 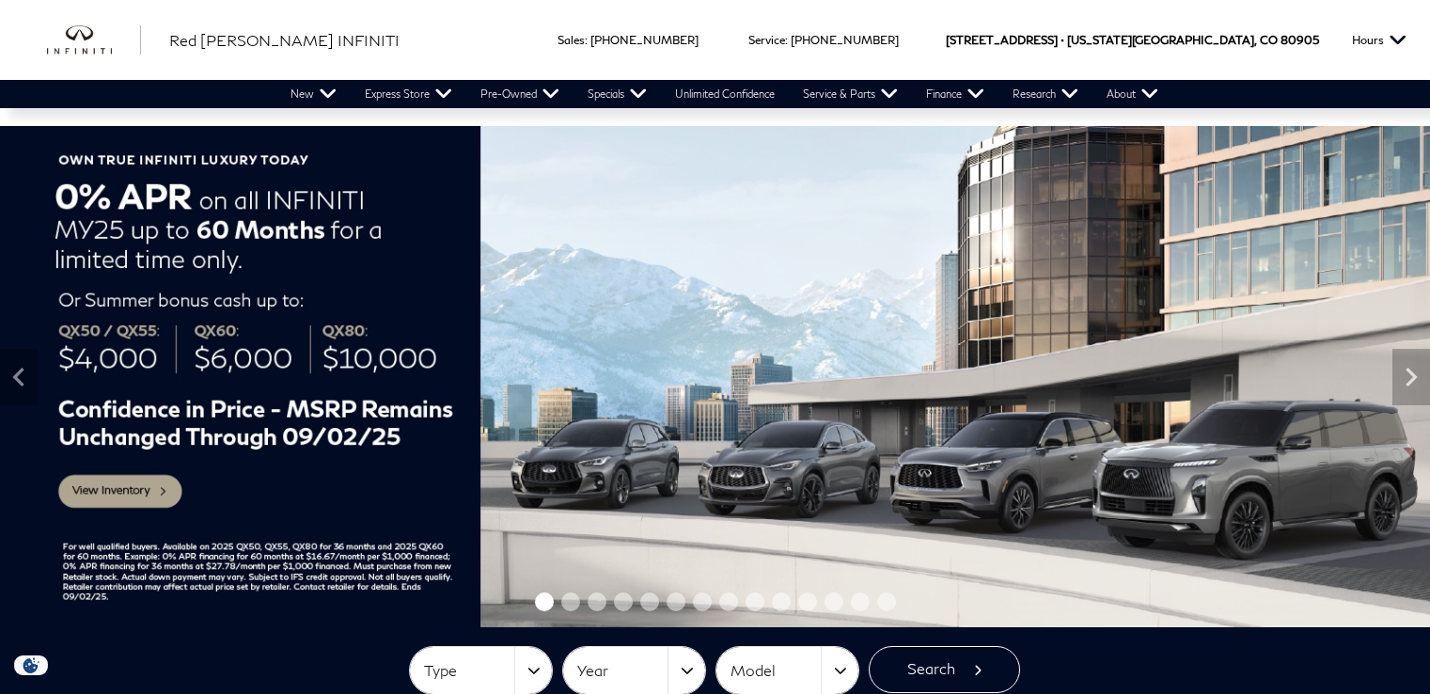 What do you see at coordinates (94, 40) in the screenshot?
I see `img: INFINITI` at bounding box center [94, 40].